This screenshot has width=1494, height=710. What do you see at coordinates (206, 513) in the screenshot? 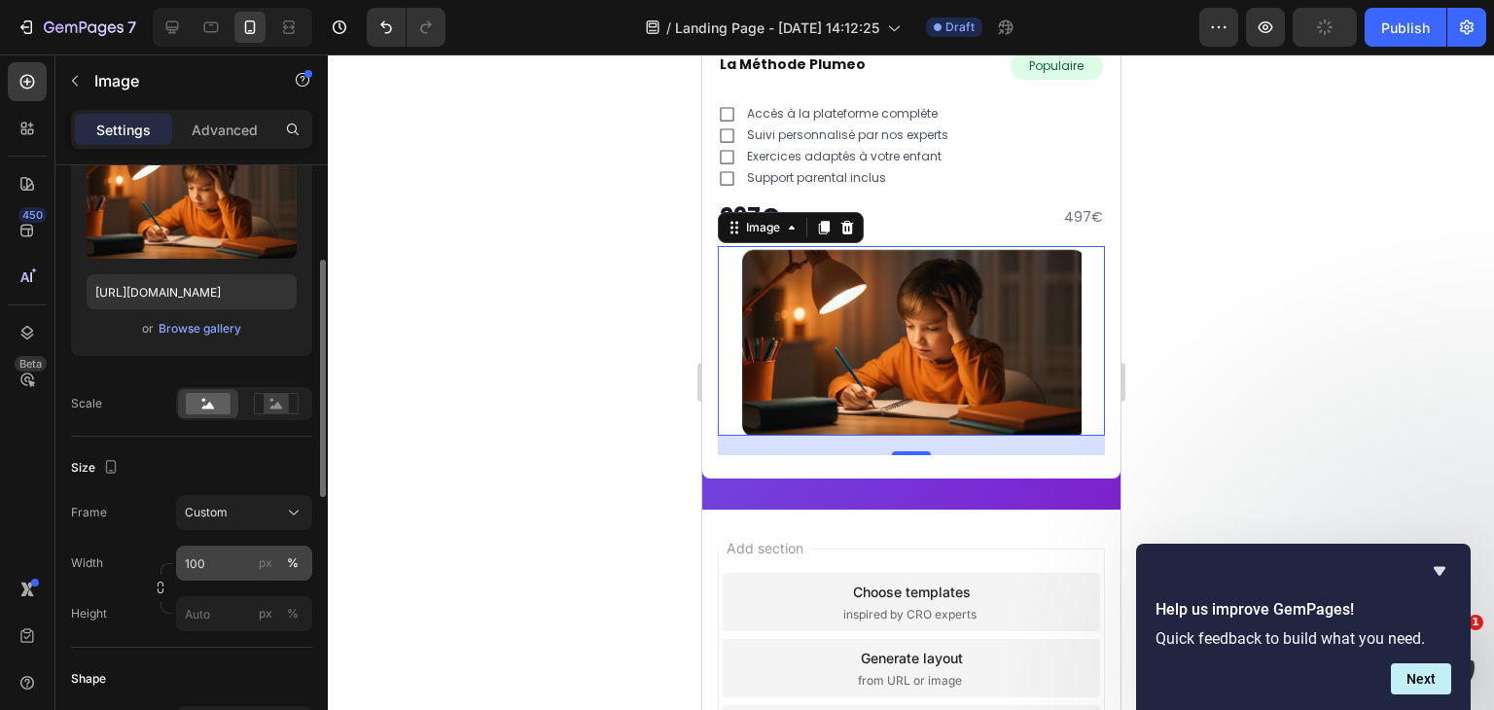
I see `span: Custom` at bounding box center [206, 513].